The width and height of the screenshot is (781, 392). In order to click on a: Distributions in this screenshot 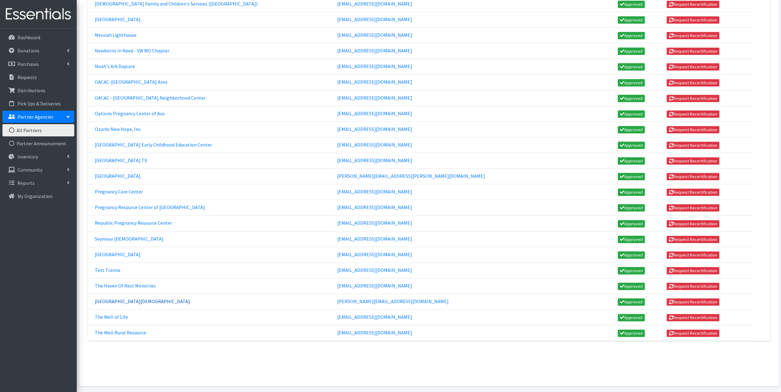, I will do `click(38, 90)`.